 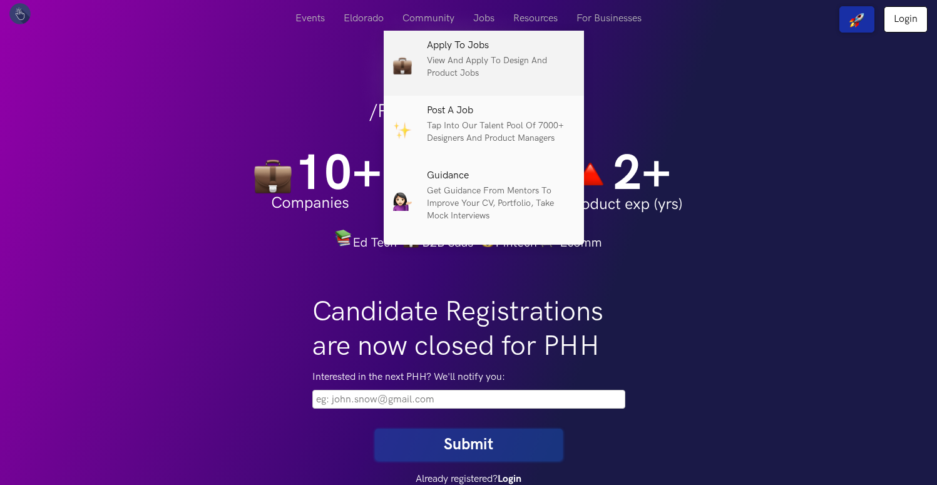 What do you see at coordinates (501, 203) in the screenshot?
I see `p: Get guidance from mentors to improve your CV, portfolio, take mock interviews` at bounding box center [501, 203].